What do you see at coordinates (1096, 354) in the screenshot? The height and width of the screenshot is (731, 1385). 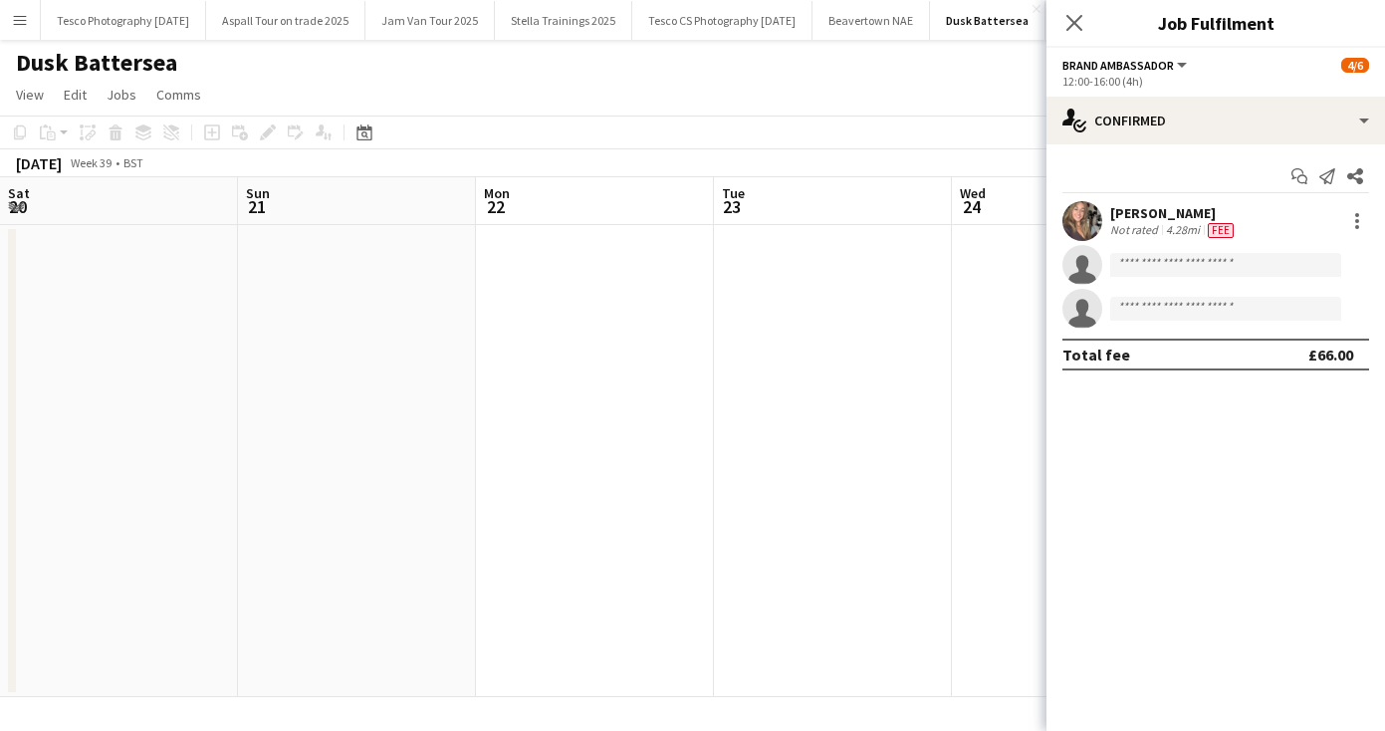 I see `div: Total fee` at bounding box center [1096, 354].